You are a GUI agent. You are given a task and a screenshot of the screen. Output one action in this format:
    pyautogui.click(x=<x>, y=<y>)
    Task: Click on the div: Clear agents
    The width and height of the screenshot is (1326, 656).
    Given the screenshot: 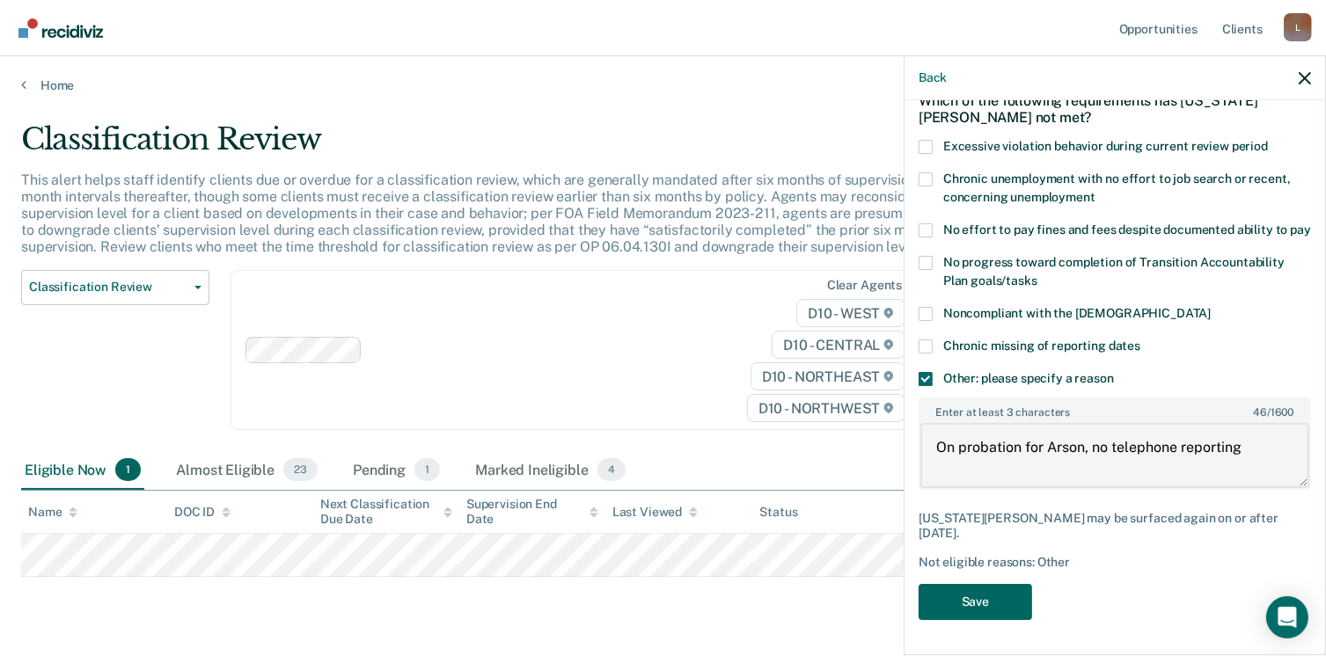 What is the action you would take?
    pyautogui.click(x=864, y=285)
    